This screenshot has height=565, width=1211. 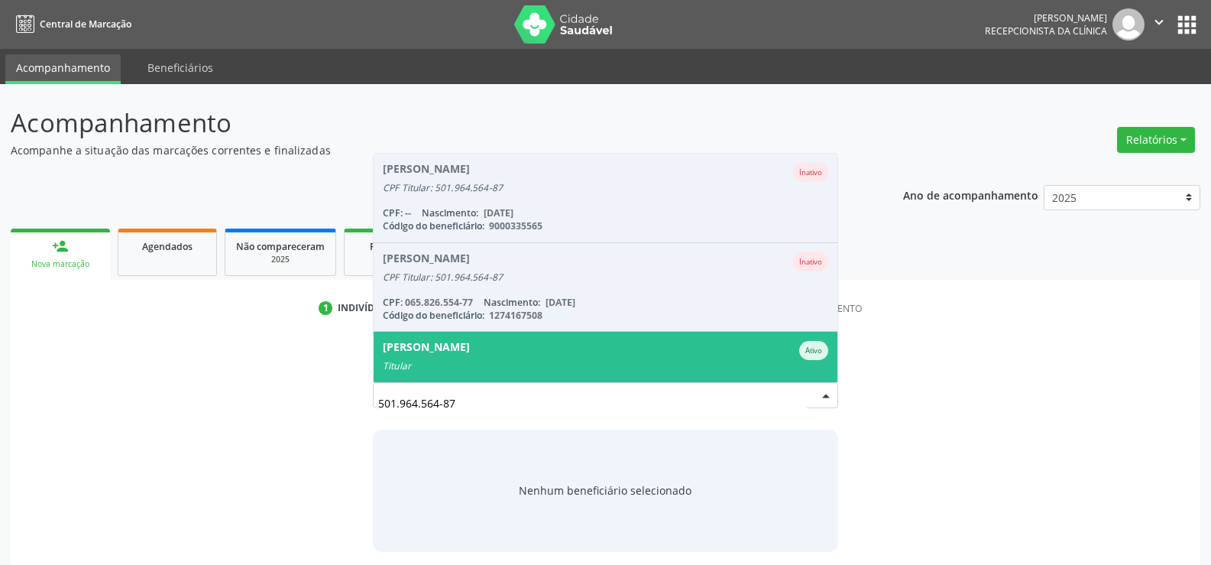 What do you see at coordinates (180, 67) in the screenshot?
I see `a: Beneficiários` at bounding box center [180, 67].